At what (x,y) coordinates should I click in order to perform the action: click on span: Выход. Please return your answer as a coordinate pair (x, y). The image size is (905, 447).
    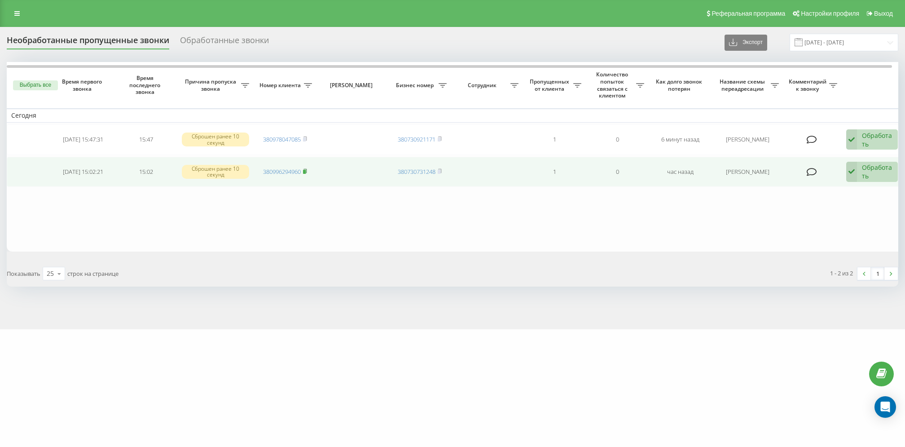
    Looking at the image, I should click on (884, 13).